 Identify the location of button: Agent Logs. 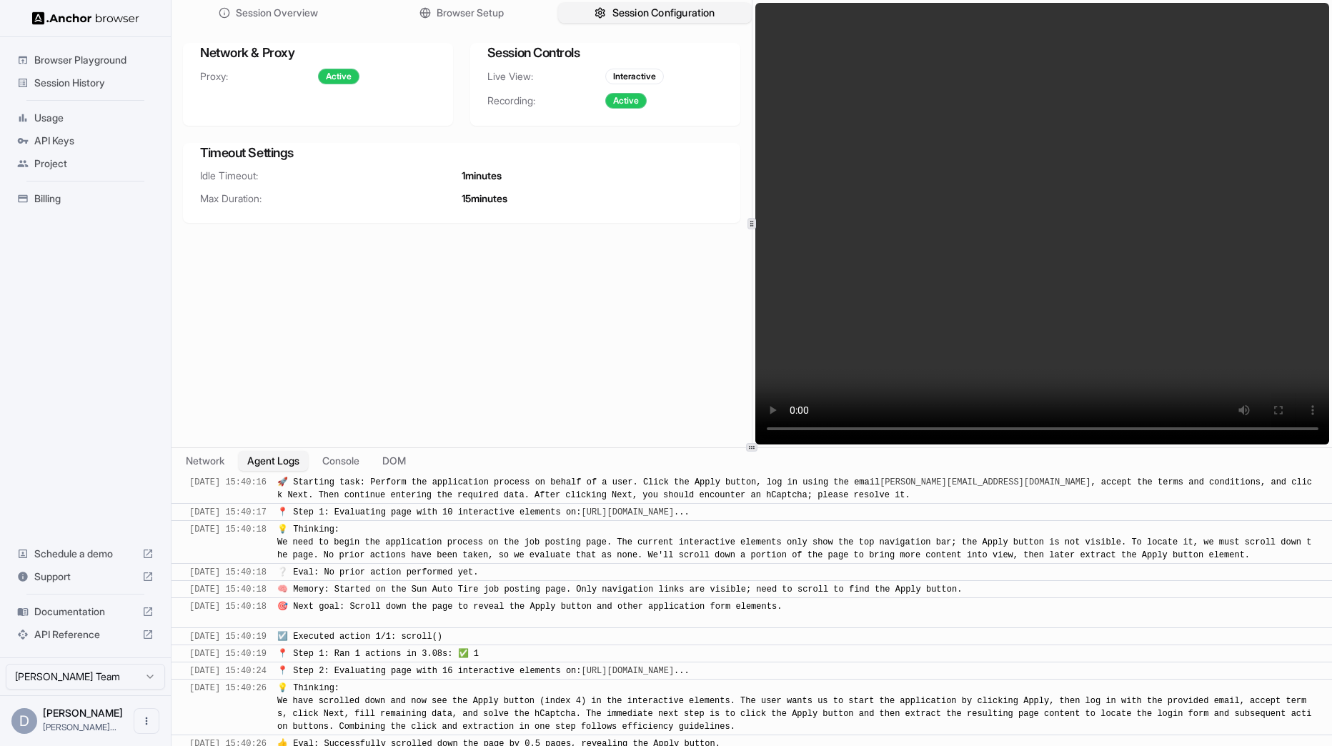
(273, 461).